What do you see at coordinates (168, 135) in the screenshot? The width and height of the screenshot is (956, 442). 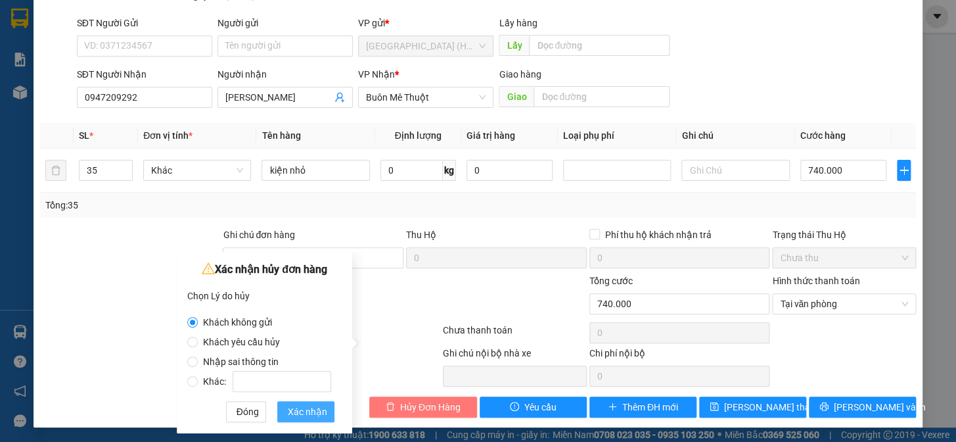 I see `span: Đơn vị tính` at bounding box center [168, 135].